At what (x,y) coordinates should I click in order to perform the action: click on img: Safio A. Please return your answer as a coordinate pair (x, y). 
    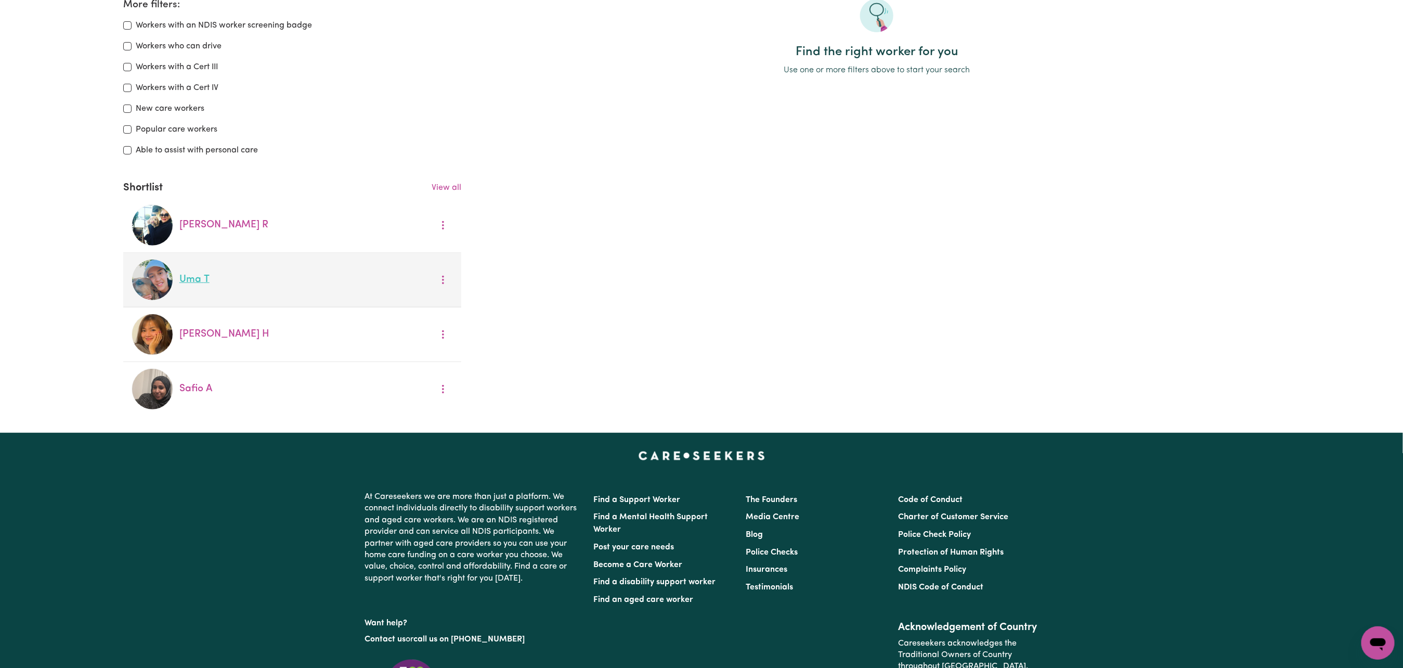
    Looking at the image, I should click on (152, 389).